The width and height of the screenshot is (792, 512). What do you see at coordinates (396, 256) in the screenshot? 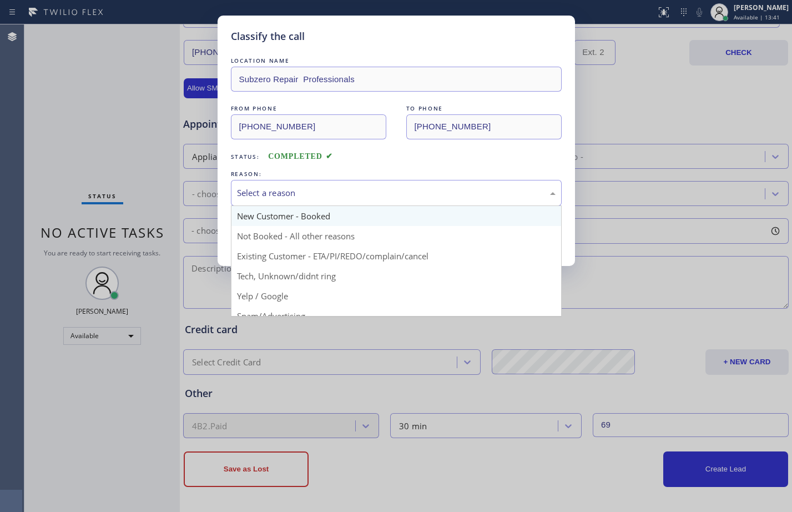
I see `div: Existing Customer - ETA/PI/REDO/complain/cancel` at bounding box center [396, 256].